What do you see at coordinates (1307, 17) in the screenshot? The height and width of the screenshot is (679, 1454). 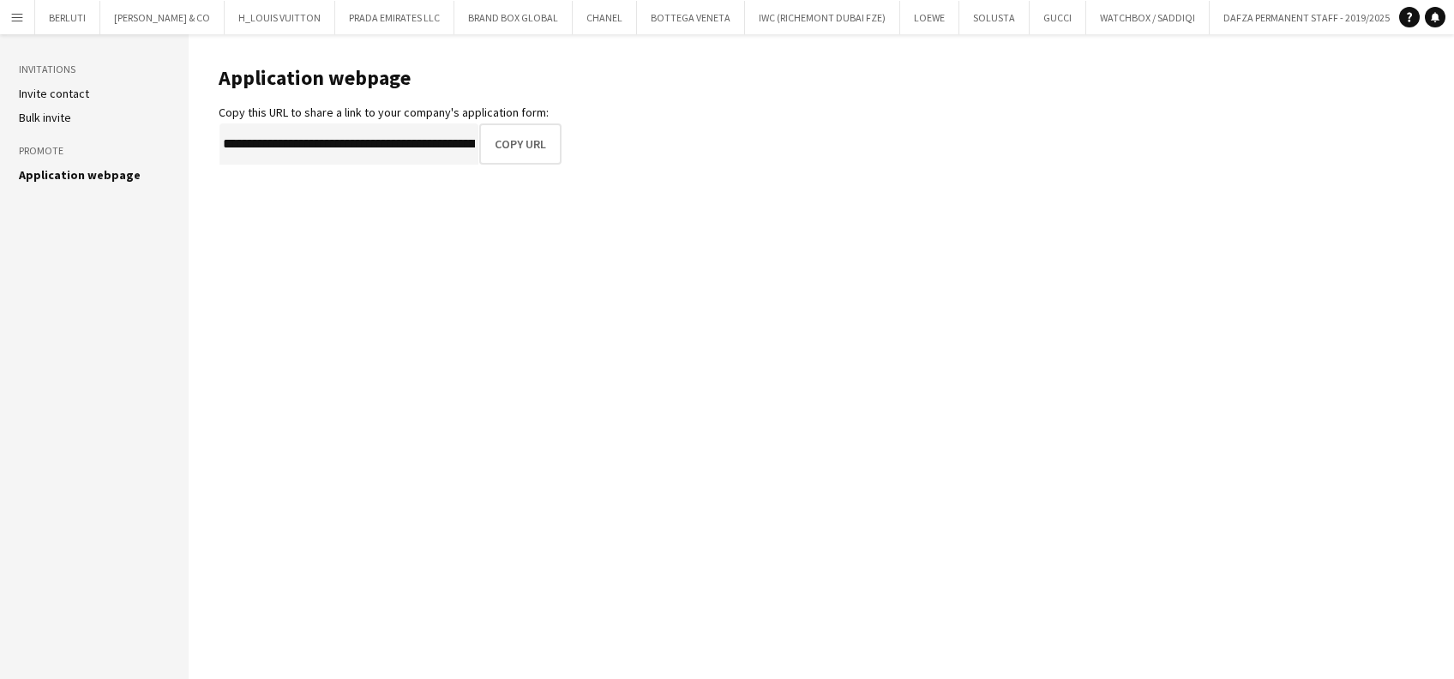 I see `button: DAFZA PERMANENT STAFF - 2019/2025` at bounding box center [1307, 17].